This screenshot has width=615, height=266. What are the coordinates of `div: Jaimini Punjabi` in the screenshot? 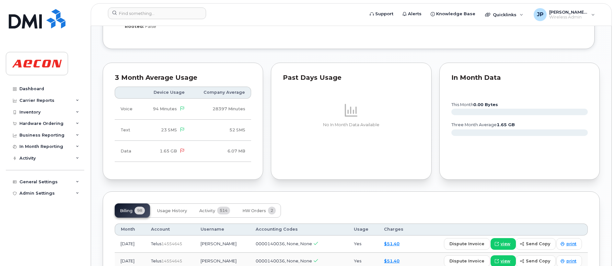 It's located at (564, 15).